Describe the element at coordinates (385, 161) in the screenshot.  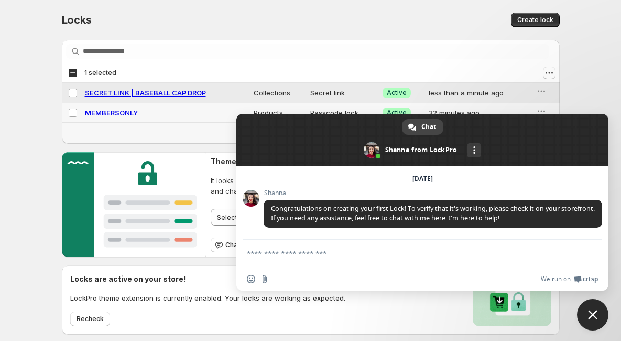
I see `h2: Theme Compatibility Check` at that location.